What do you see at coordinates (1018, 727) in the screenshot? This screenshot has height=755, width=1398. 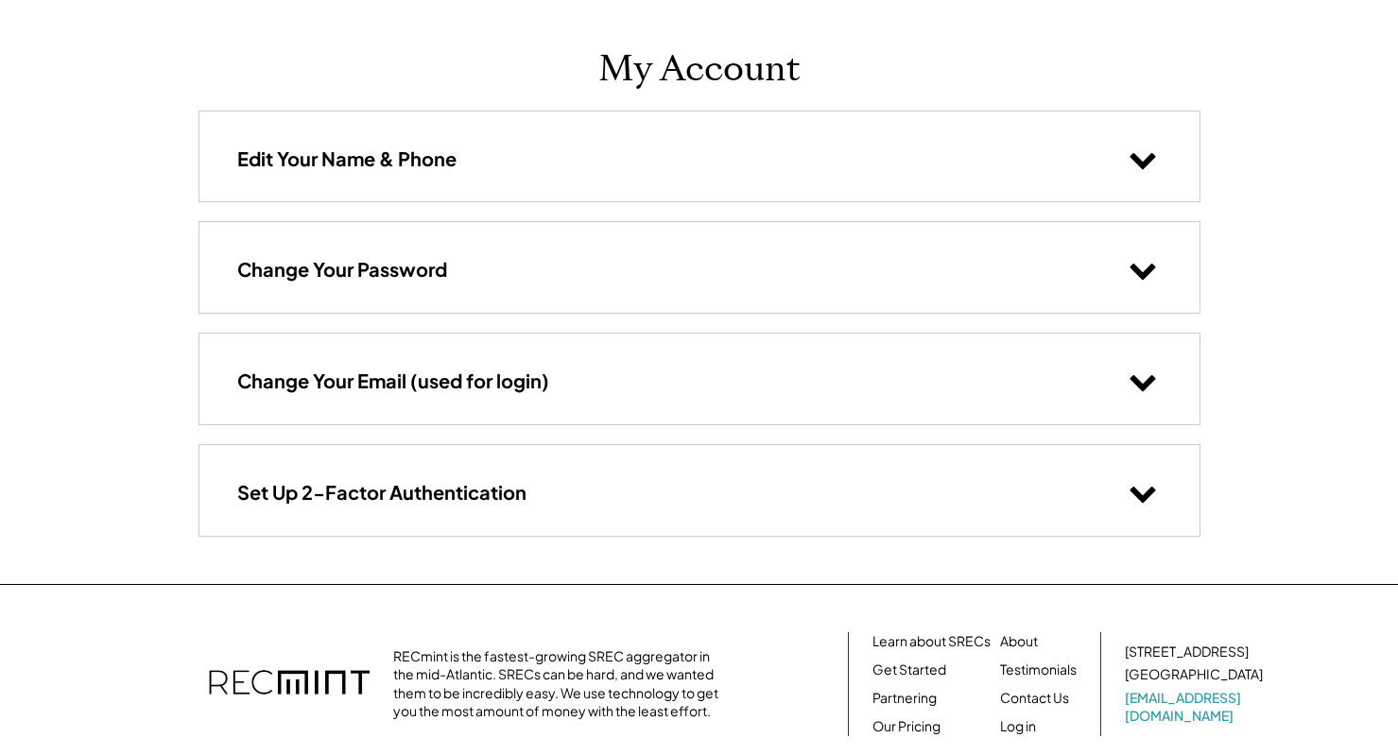 I see `a: Log in` at bounding box center [1018, 727].